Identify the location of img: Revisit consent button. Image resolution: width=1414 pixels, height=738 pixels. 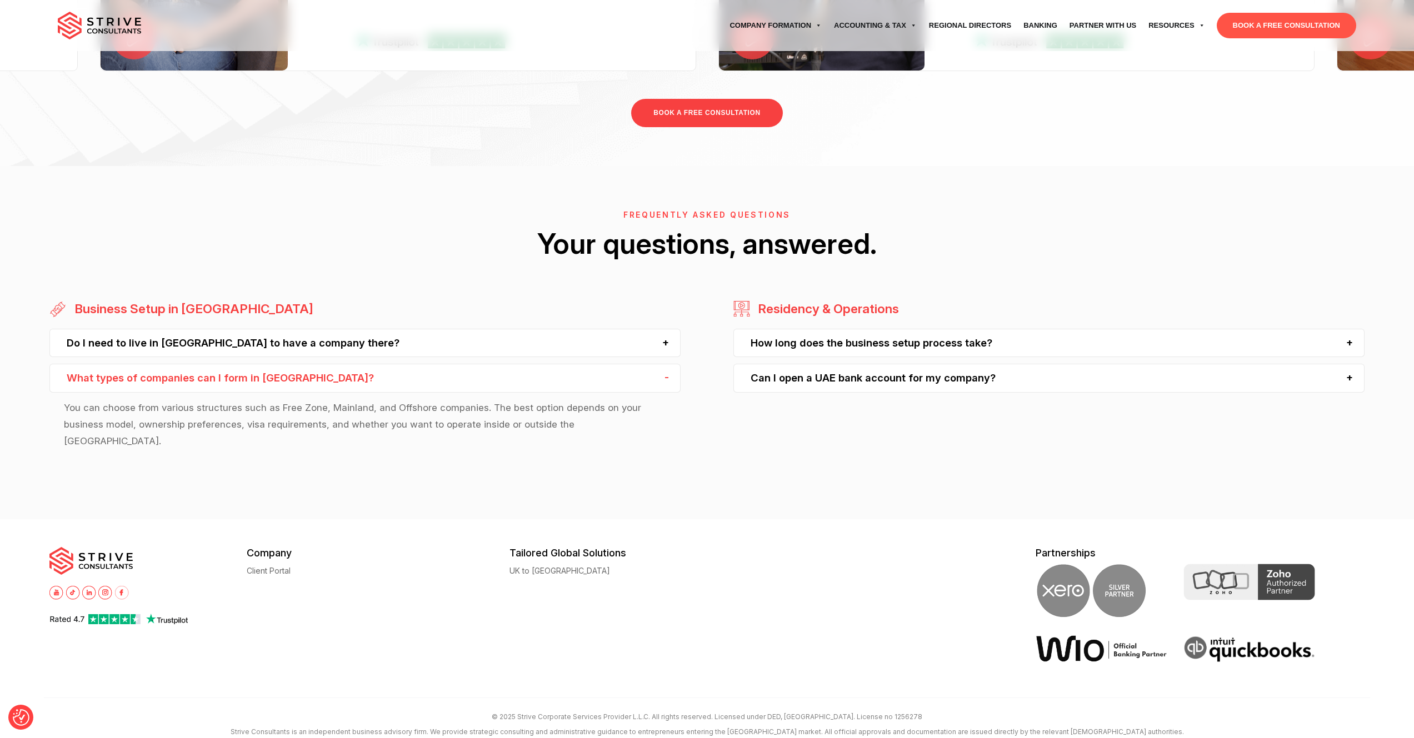
(21, 718).